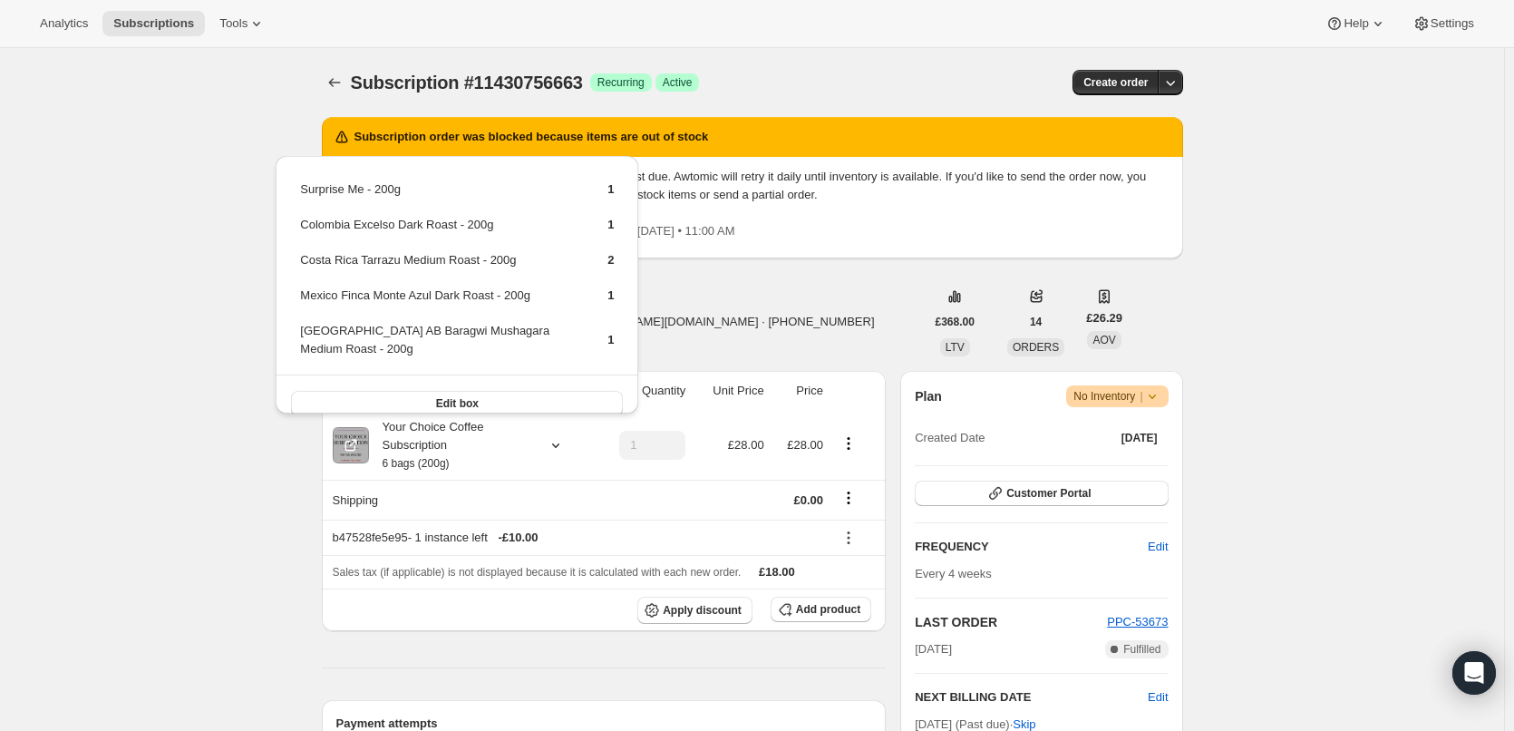  I want to click on span: ORDERS, so click(1035, 347).